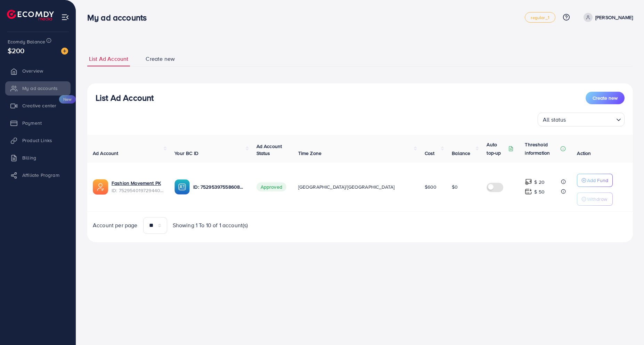 This screenshot has width=644, height=345. Describe the element at coordinates (186, 153) in the screenshot. I see `span: Your BC ID` at that location.